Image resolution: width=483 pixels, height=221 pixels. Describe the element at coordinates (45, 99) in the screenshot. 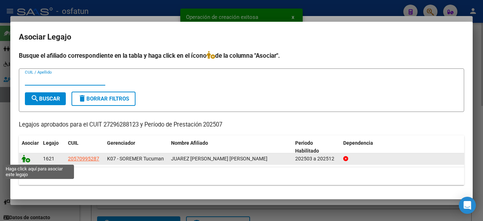

I see `button: Buscar` at that location.